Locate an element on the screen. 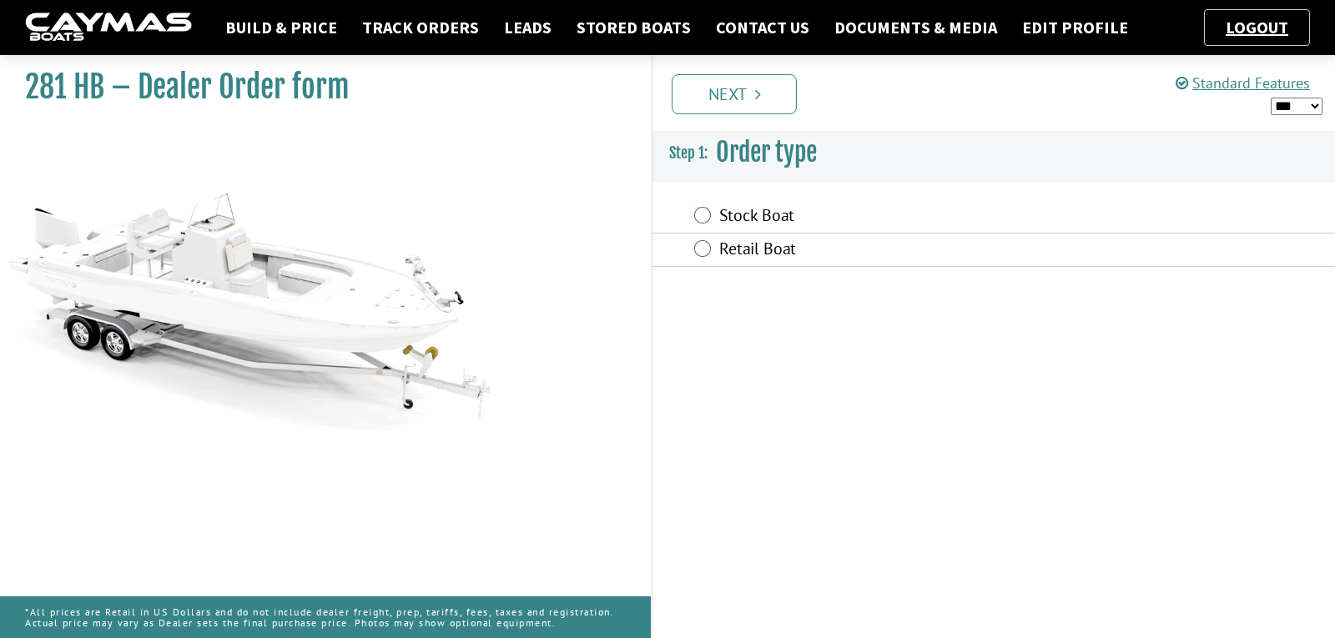 The image size is (1335, 638). a: Documents & Media is located at coordinates (915, 28).